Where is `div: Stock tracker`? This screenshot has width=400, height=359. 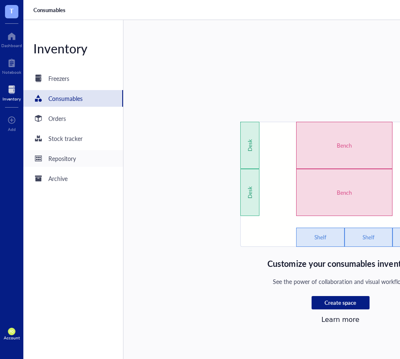 div: Stock tracker is located at coordinates (66, 139).